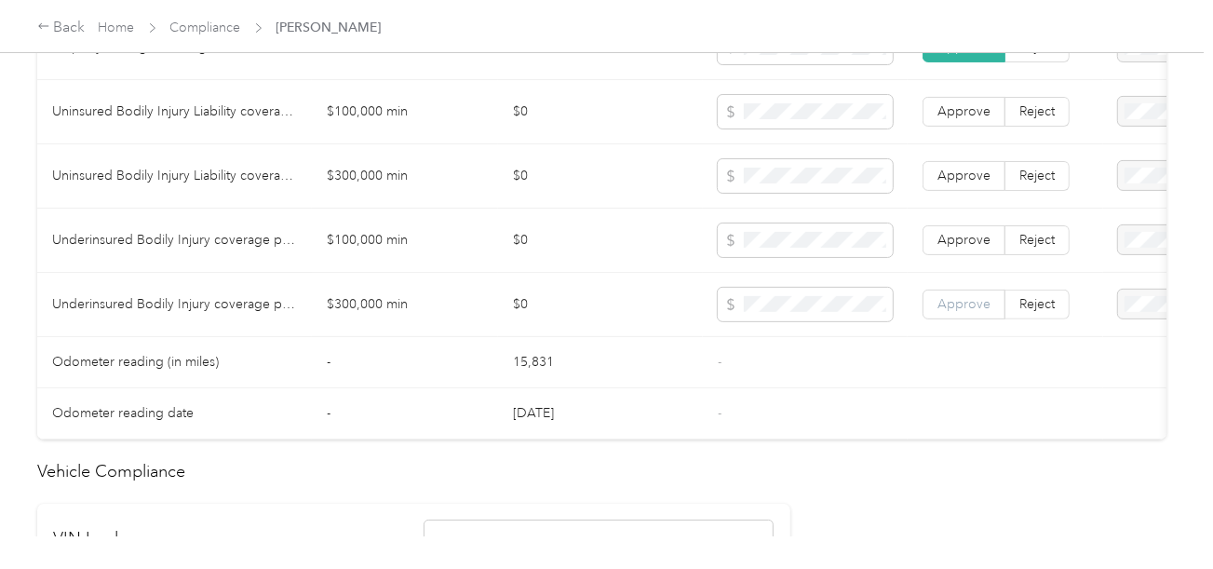 The image size is (1213, 569). What do you see at coordinates (61, 28) in the screenshot?
I see `div: Back` at bounding box center [61, 28].